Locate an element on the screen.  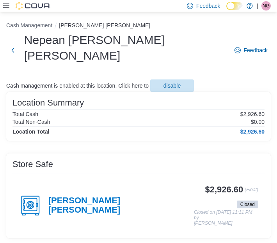
button: disable is located at coordinates (172, 86).